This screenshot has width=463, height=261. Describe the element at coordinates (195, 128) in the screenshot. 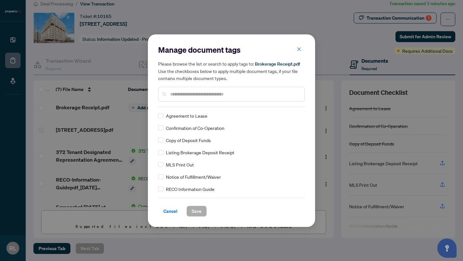

I see `span: Confirmation of Co-Operation` at that location.